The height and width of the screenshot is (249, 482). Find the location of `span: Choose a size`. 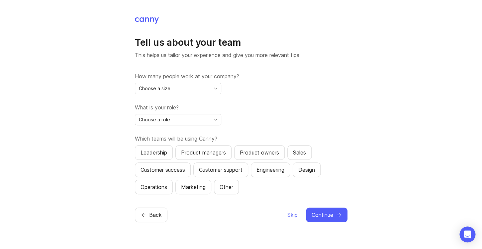

span: Choose a size is located at coordinates (154, 89).